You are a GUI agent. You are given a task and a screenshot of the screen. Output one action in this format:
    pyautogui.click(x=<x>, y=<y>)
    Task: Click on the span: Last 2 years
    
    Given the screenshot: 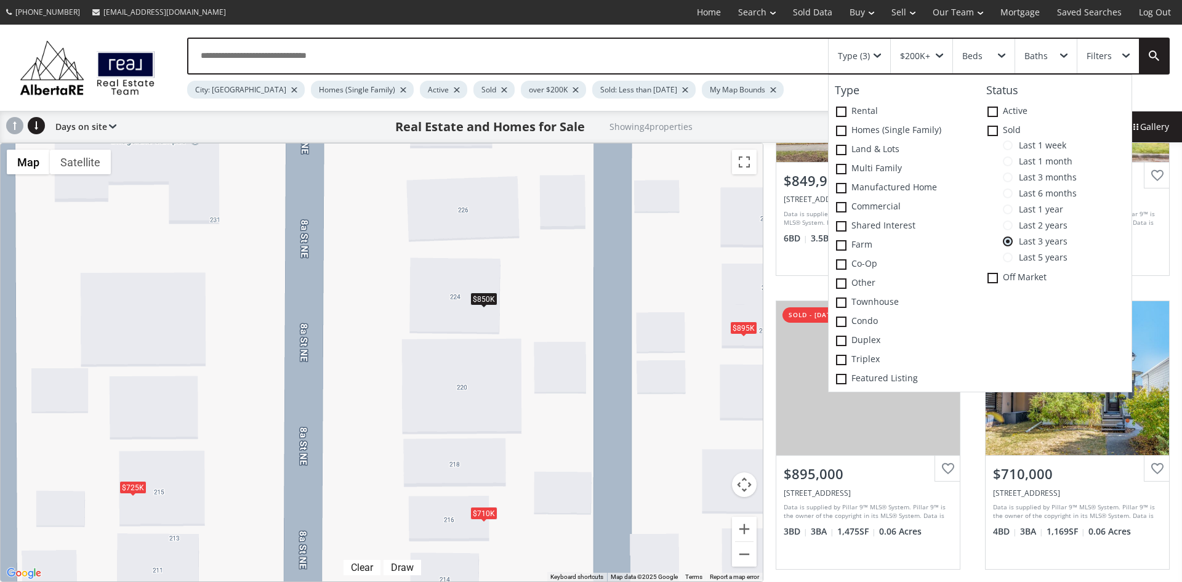 What is the action you would take?
    pyautogui.click(x=1040, y=225)
    